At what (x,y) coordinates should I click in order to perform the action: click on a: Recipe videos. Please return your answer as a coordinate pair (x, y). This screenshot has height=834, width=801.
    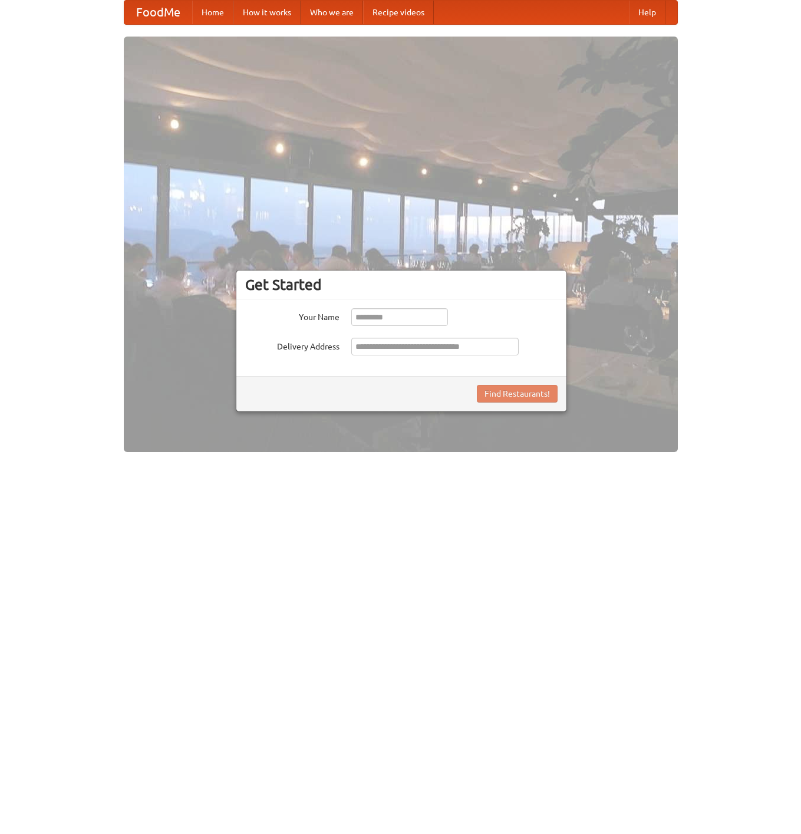
    Looking at the image, I should click on (399, 12).